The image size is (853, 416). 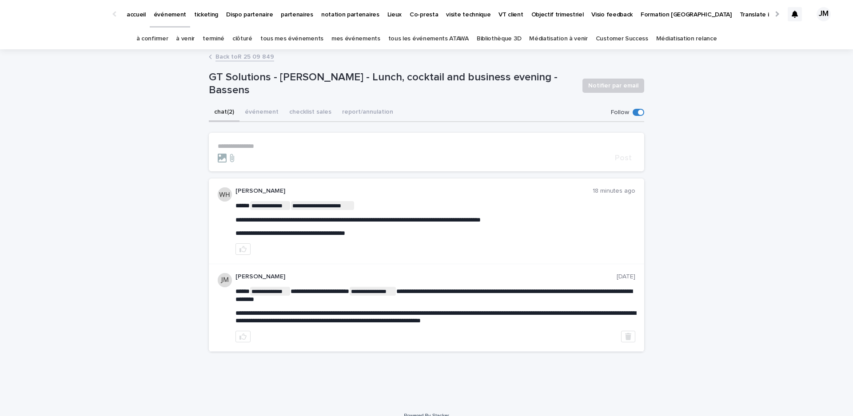 I want to click on div: JM, so click(x=823, y=14).